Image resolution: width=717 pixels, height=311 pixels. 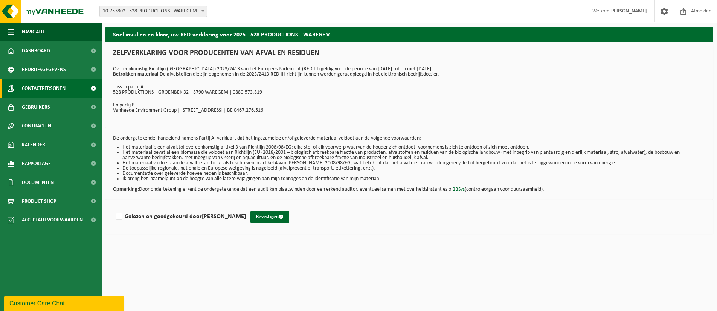 What do you see at coordinates (409, 139) in the screenshot?
I see `p: De ondergetekende, handelend namens Partij A, verklaart dat het ingezamelde en/of geleverde mater...` at bounding box center [409, 139].